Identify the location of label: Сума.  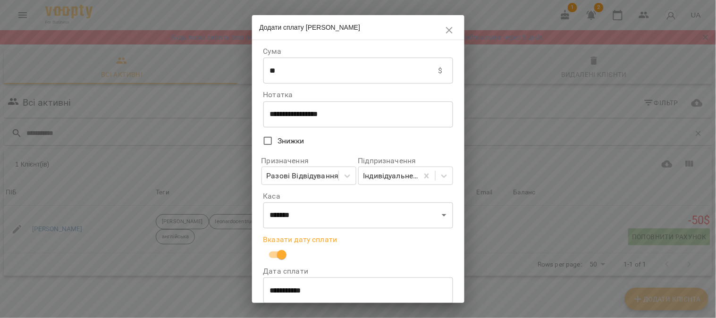
(358, 51).